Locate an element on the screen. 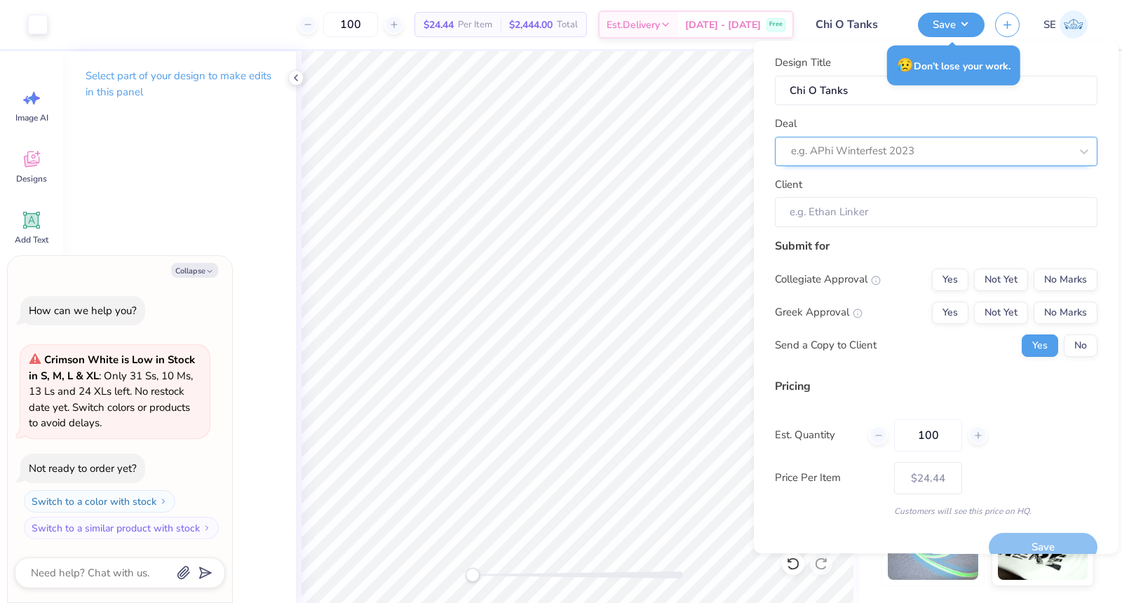  span: Image AI is located at coordinates (32, 118).